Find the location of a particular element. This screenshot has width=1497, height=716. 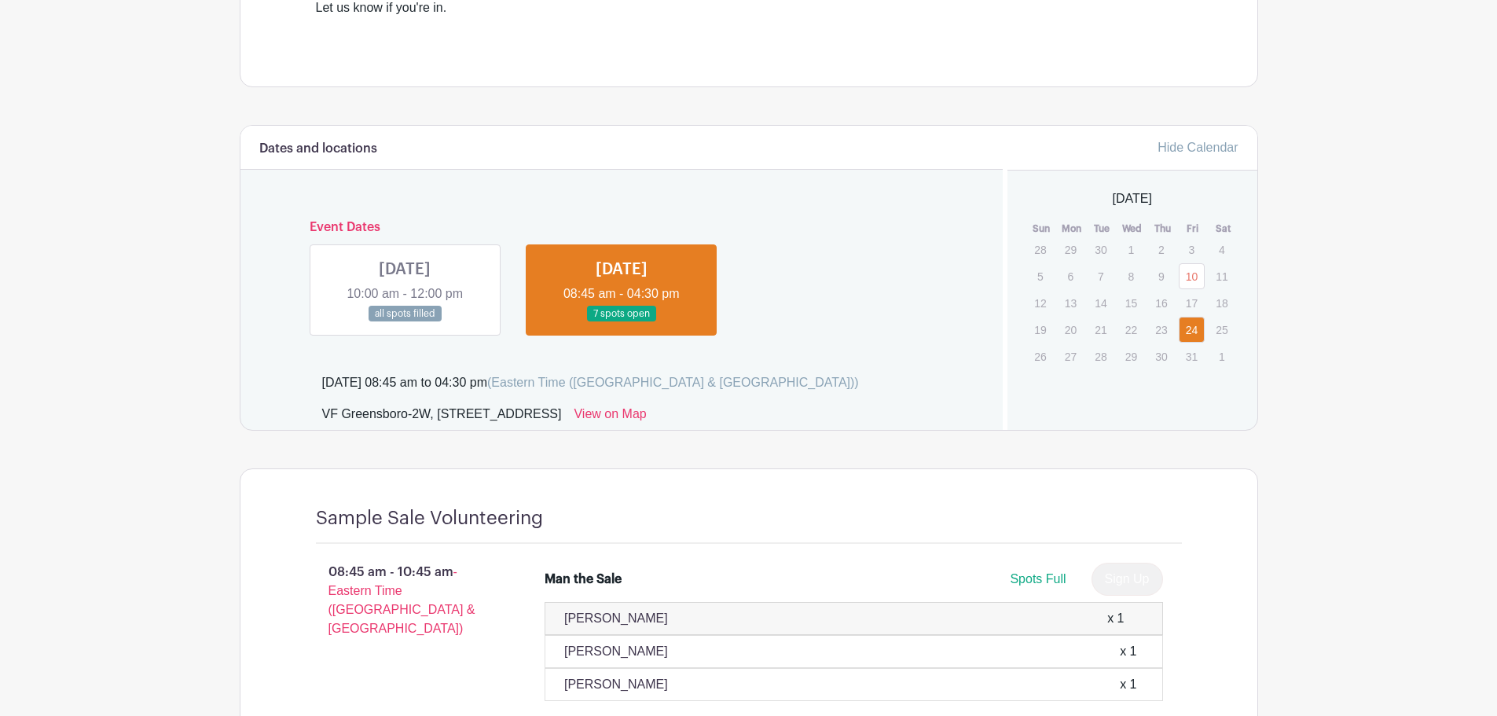

p: 31 is located at coordinates (1191, 356).